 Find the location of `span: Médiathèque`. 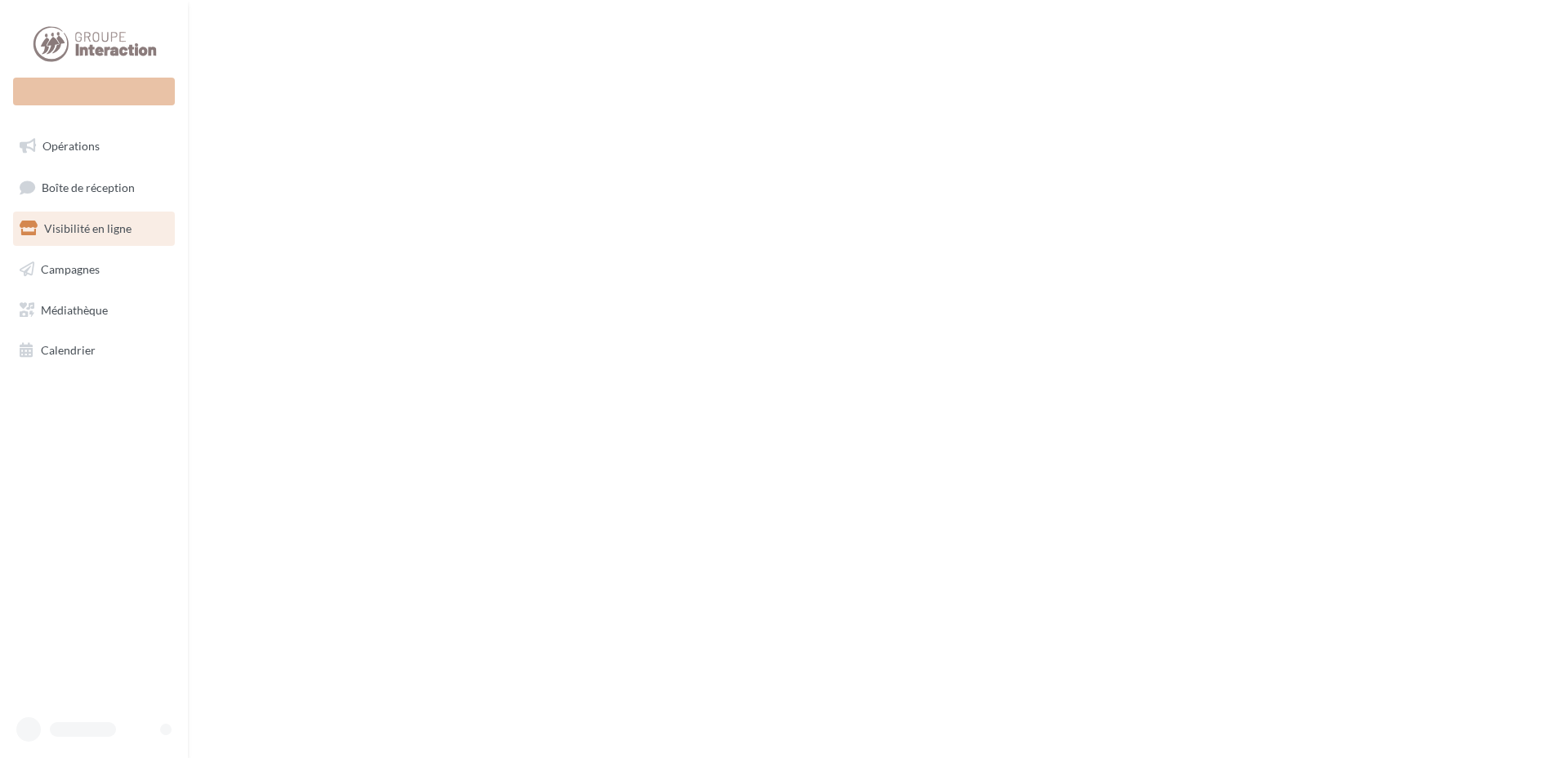

span: Médiathèque is located at coordinates (74, 309).